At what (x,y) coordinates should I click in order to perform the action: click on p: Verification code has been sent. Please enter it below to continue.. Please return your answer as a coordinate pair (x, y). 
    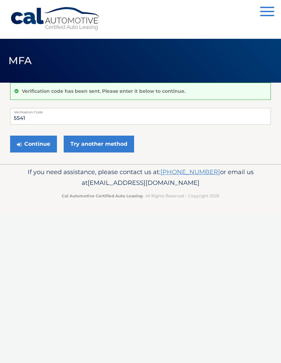
    Looking at the image, I should click on (104, 91).